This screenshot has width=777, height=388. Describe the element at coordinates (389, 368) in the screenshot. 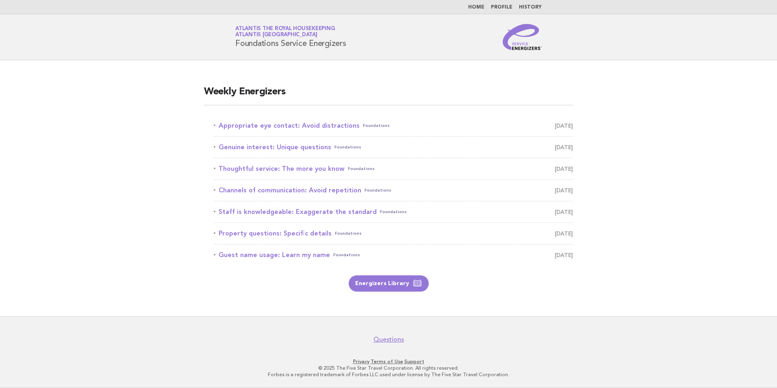

I see `p: © 2025 The Five Star Travel Corporation. All rights reserved.` at that location.